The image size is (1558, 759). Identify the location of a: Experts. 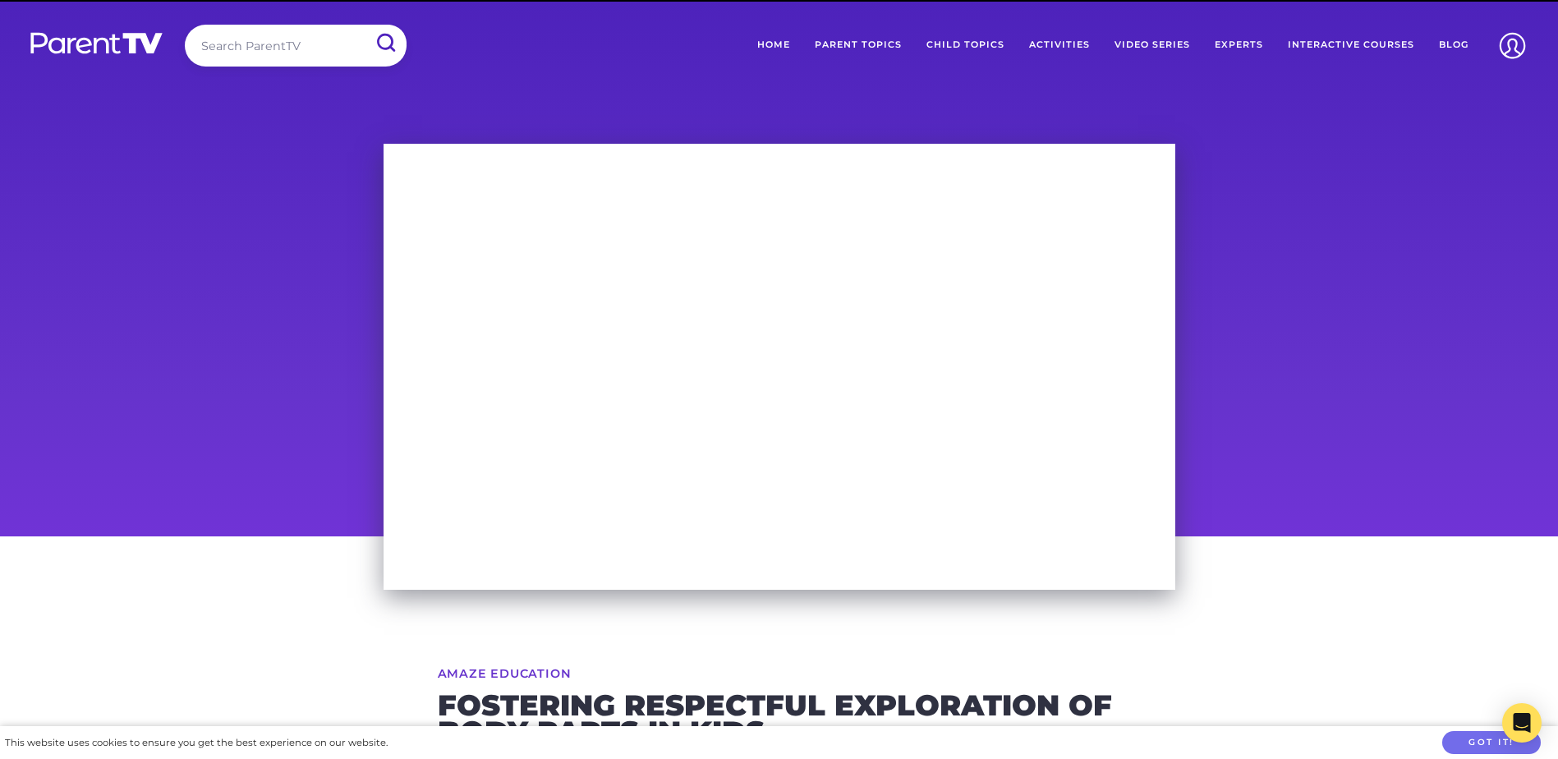
(1238, 45).